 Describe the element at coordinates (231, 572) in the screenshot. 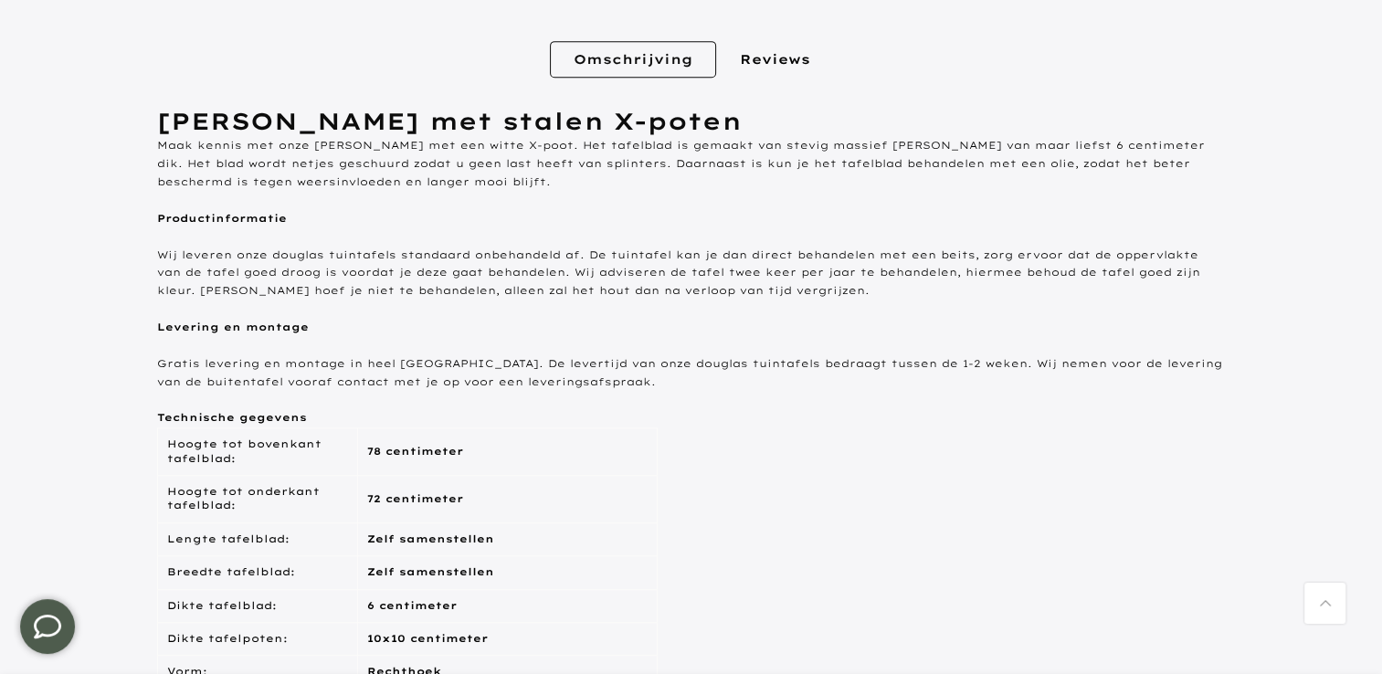

I see `span: Breedte tafelblad:` at that location.